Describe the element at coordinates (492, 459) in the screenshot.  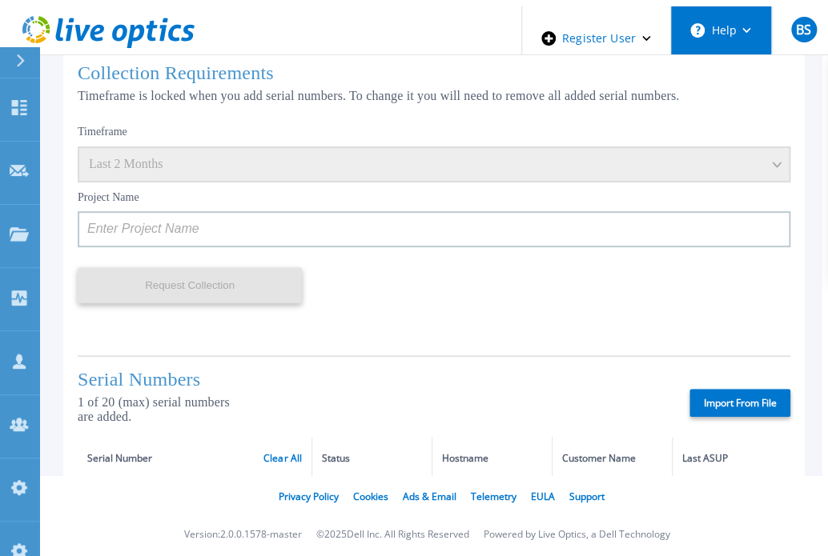
I see `th: Hostname` at that location.